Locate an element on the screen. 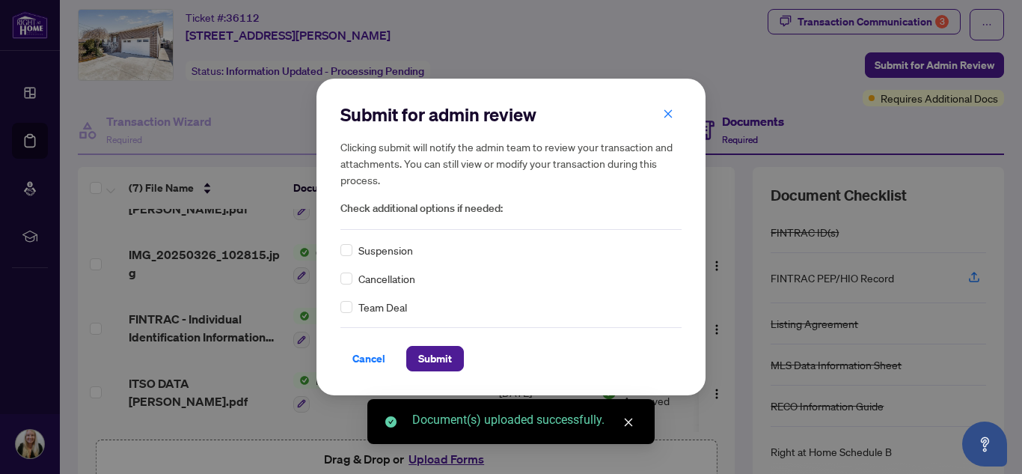 This screenshot has height=474, width=1022. span: Check additional options if needed: is located at coordinates (511, 208).